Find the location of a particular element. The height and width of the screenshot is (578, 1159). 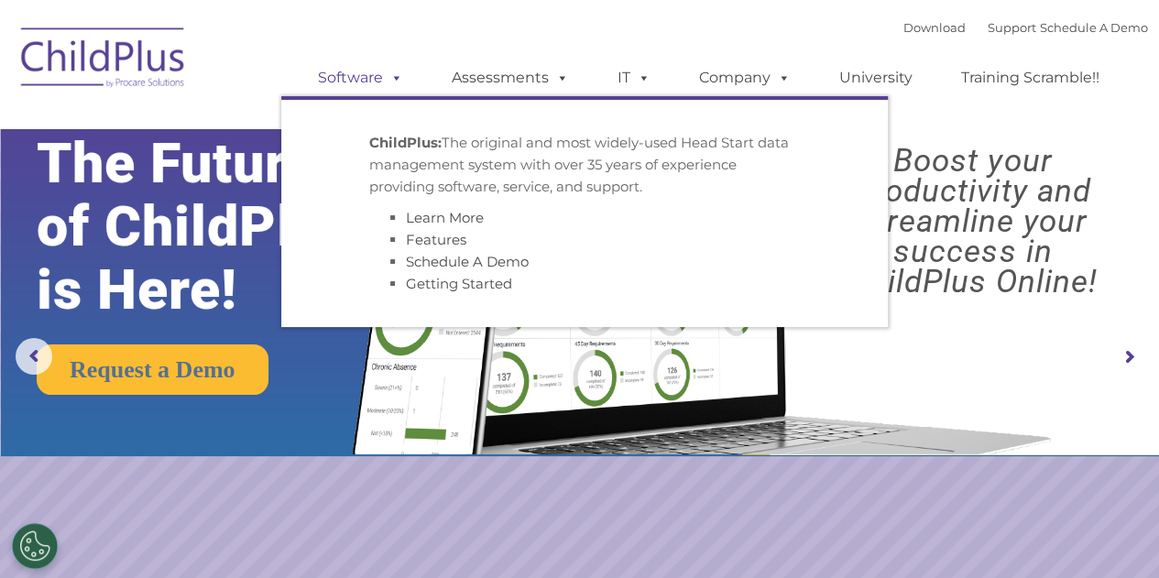

p: The original and most widely-used Head Start data management system with over 35 years of experie... is located at coordinates (585, 165).